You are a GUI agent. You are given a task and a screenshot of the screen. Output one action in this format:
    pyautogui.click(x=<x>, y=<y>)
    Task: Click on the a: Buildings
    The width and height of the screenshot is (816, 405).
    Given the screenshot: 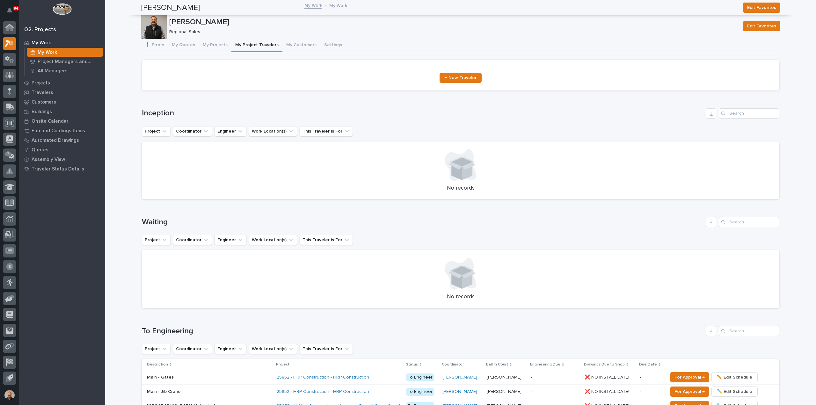 What is the action you would take?
    pyautogui.click(x=62, y=112)
    